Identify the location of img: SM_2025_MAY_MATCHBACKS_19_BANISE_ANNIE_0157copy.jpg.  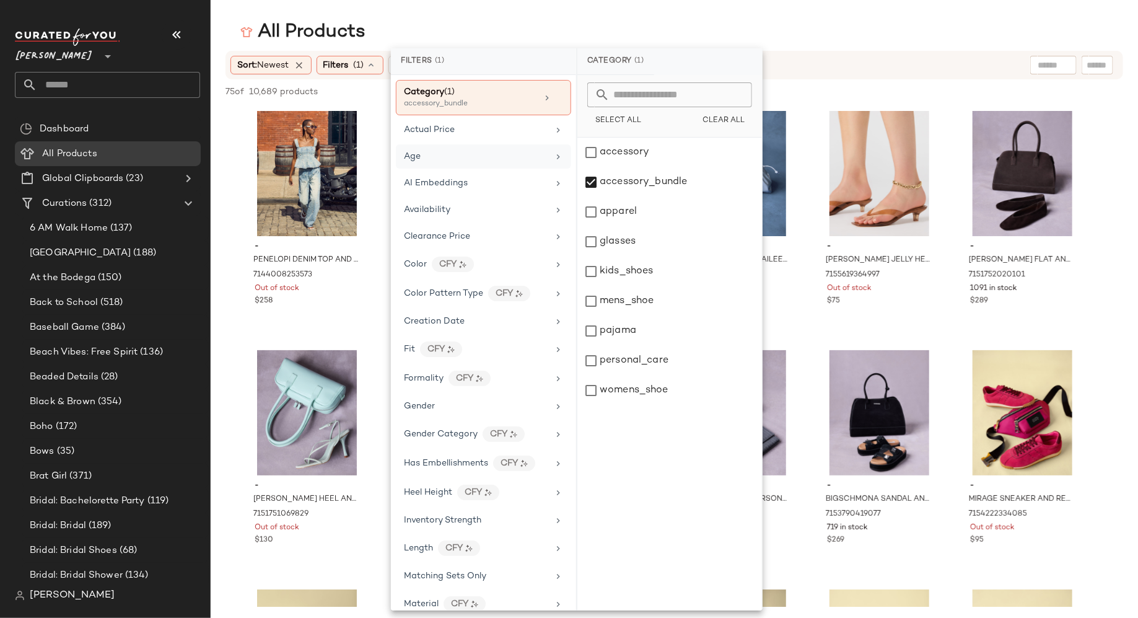
(307, 413).